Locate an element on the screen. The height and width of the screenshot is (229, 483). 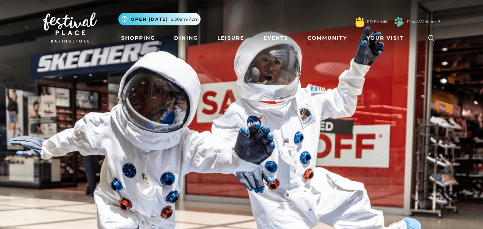
img: Festival Place Logo is located at coordinates (70, 28).